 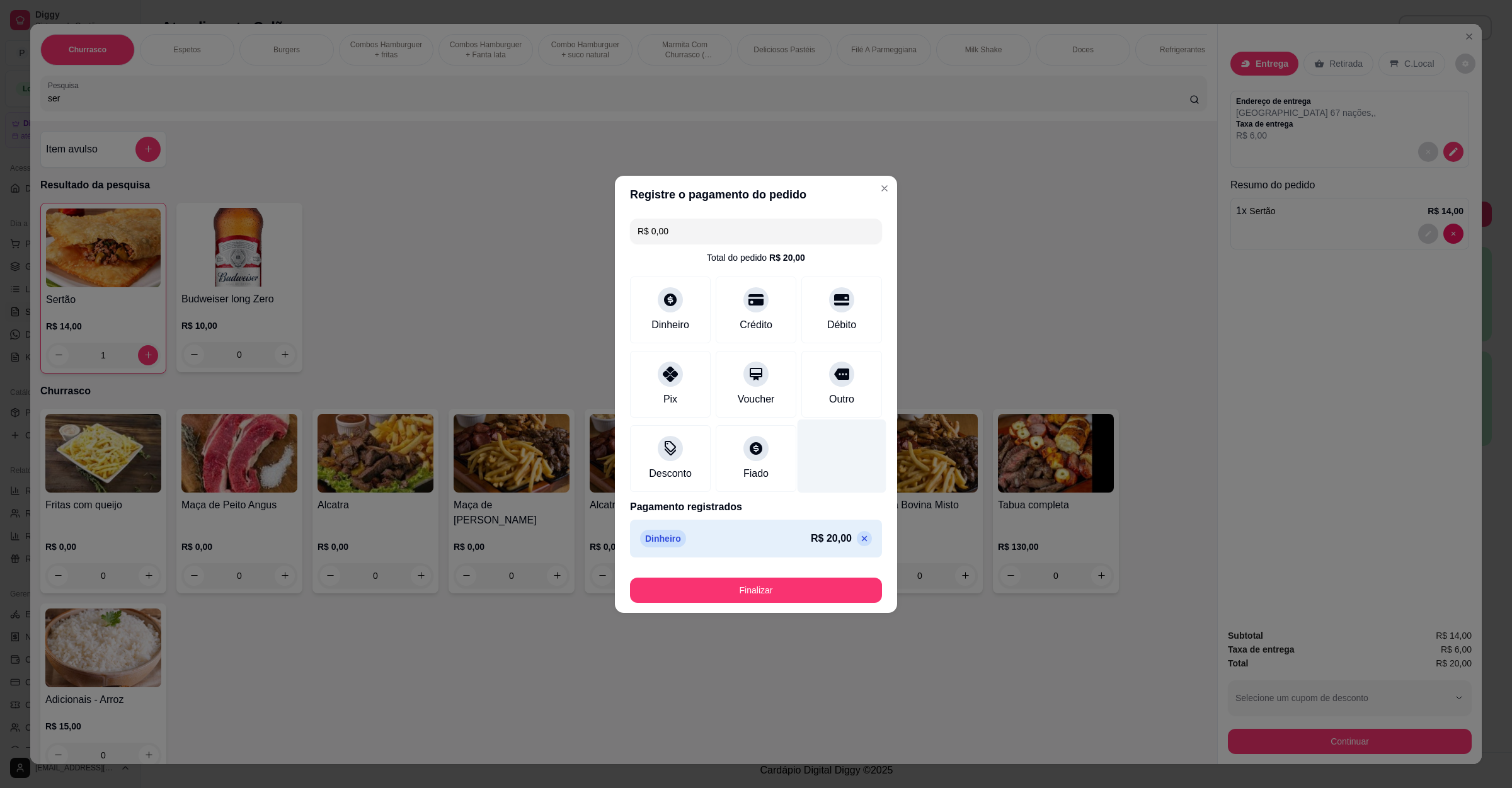 What do you see at coordinates (756, 325) in the screenshot?
I see `div: Crédito` at bounding box center [756, 325].